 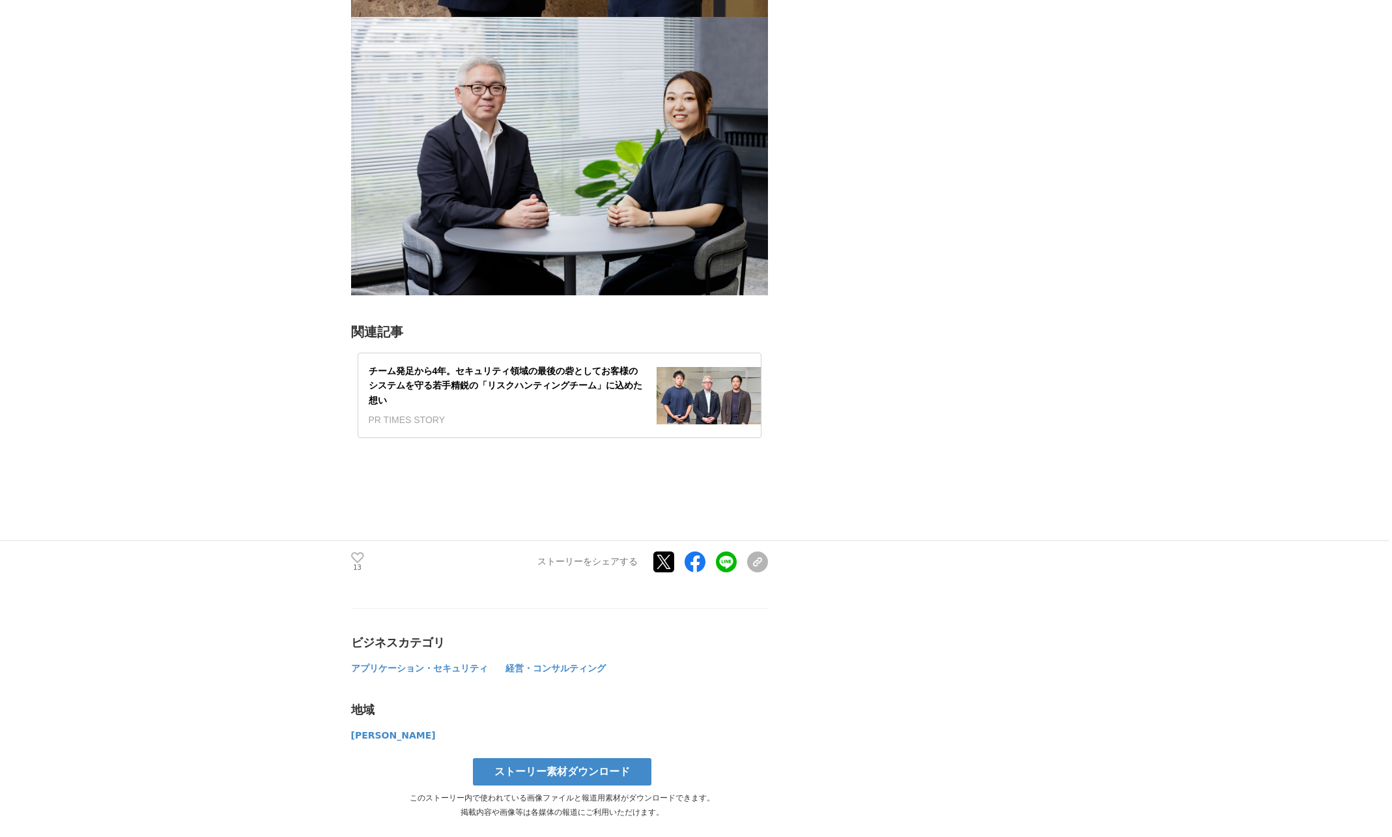 What do you see at coordinates (562, 771) in the screenshot?
I see `a: ストーリー素材ダウンロード` at bounding box center [562, 771].